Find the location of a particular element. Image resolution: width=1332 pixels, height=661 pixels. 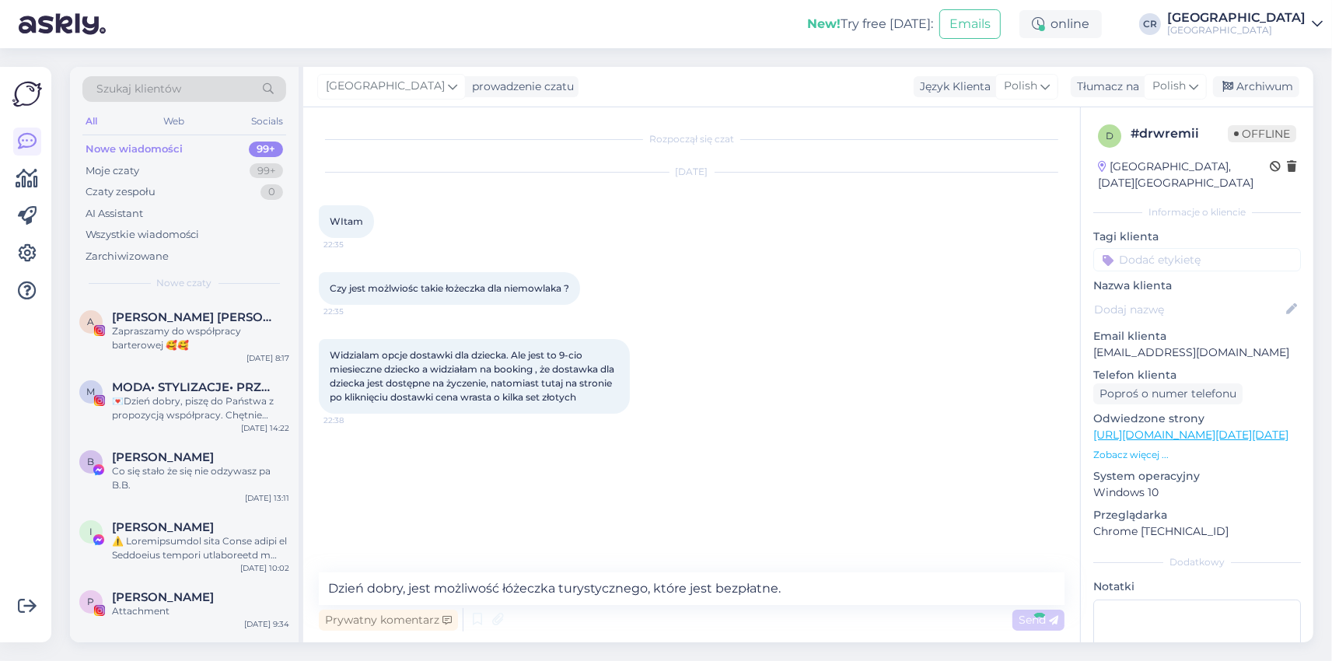

div: online is located at coordinates (1061, 24).